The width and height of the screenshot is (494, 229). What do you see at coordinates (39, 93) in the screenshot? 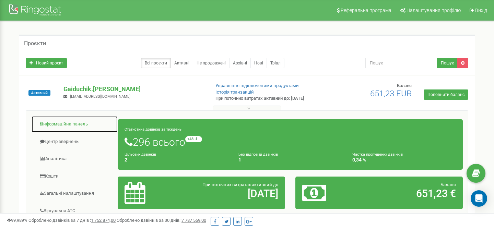
I see `span: Активний` at bounding box center [39, 93].